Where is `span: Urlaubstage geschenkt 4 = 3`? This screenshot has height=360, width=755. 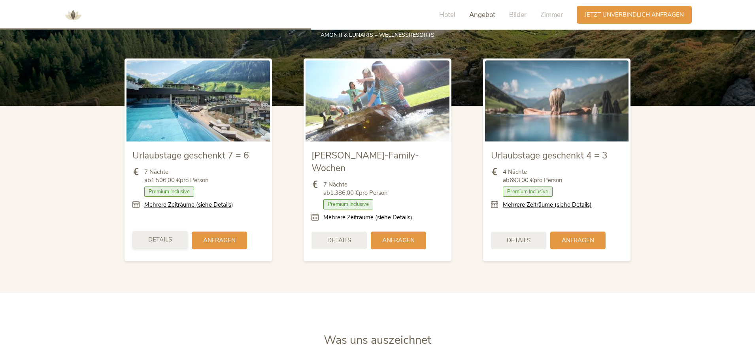
span: Urlaubstage geschenkt 4 = 3 is located at coordinates (549, 155).